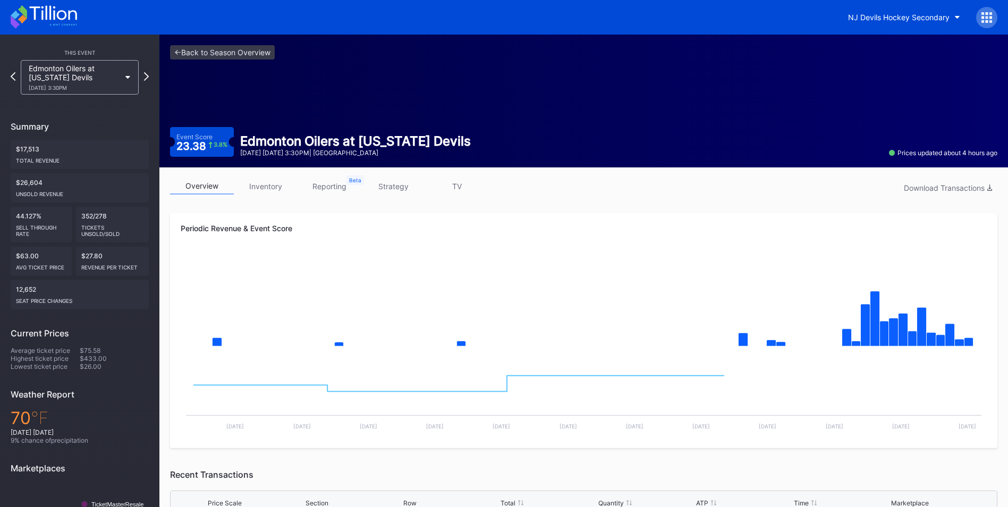 Image resolution: width=1008 pixels, height=507 pixels. Describe the element at coordinates (39, 418) in the screenshot. I see `span: ℉` at that location.